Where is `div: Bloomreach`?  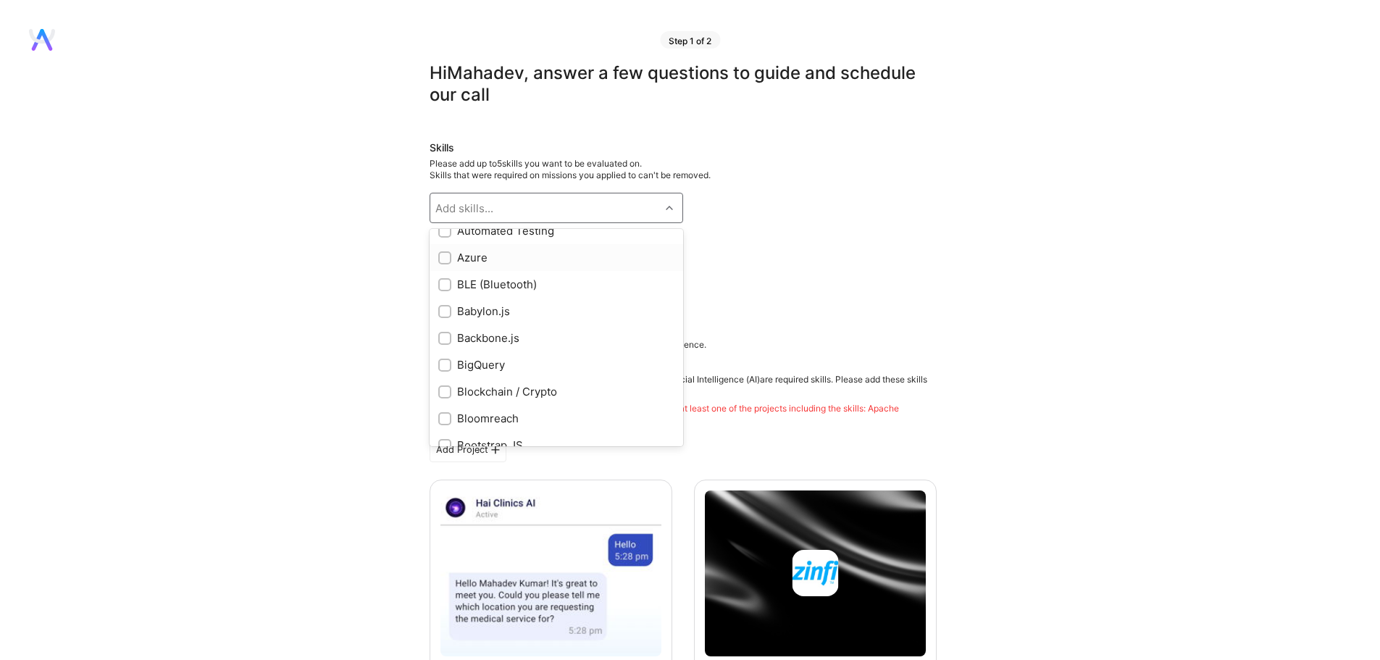
div: Bloomreach is located at coordinates (556, 418).